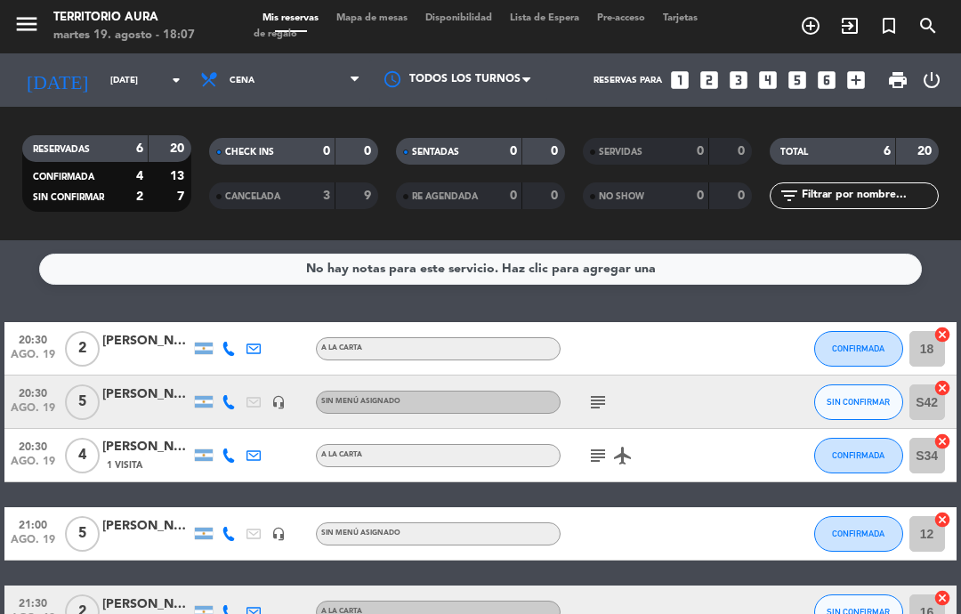 The height and width of the screenshot is (614, 961). What do you see at coordinates (182, 197) in the screenshot?
I see `strong: 7` at bounding box center [182, 197].